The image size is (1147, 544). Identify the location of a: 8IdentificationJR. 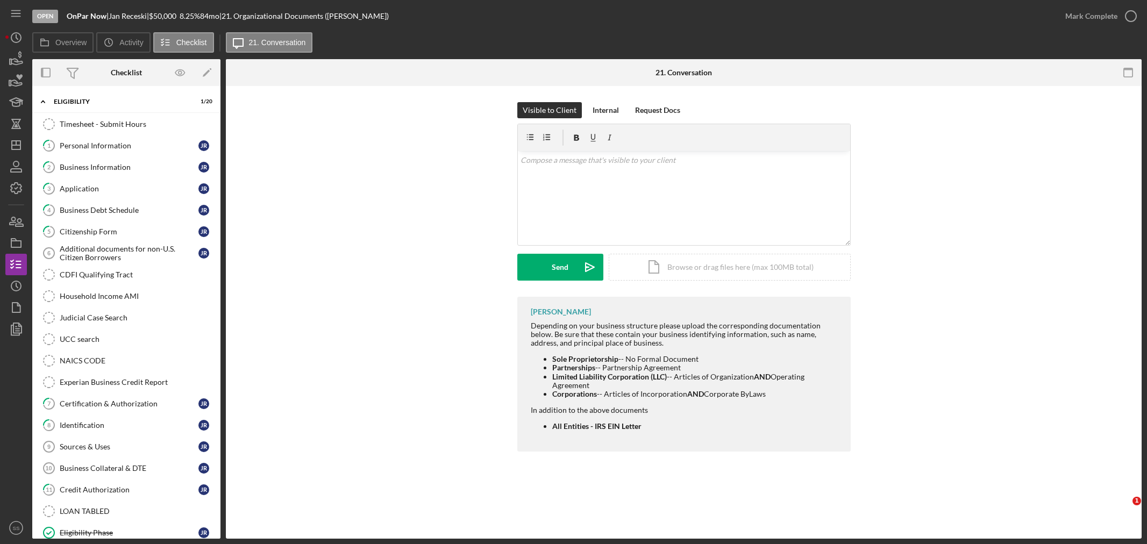
(126, 425).